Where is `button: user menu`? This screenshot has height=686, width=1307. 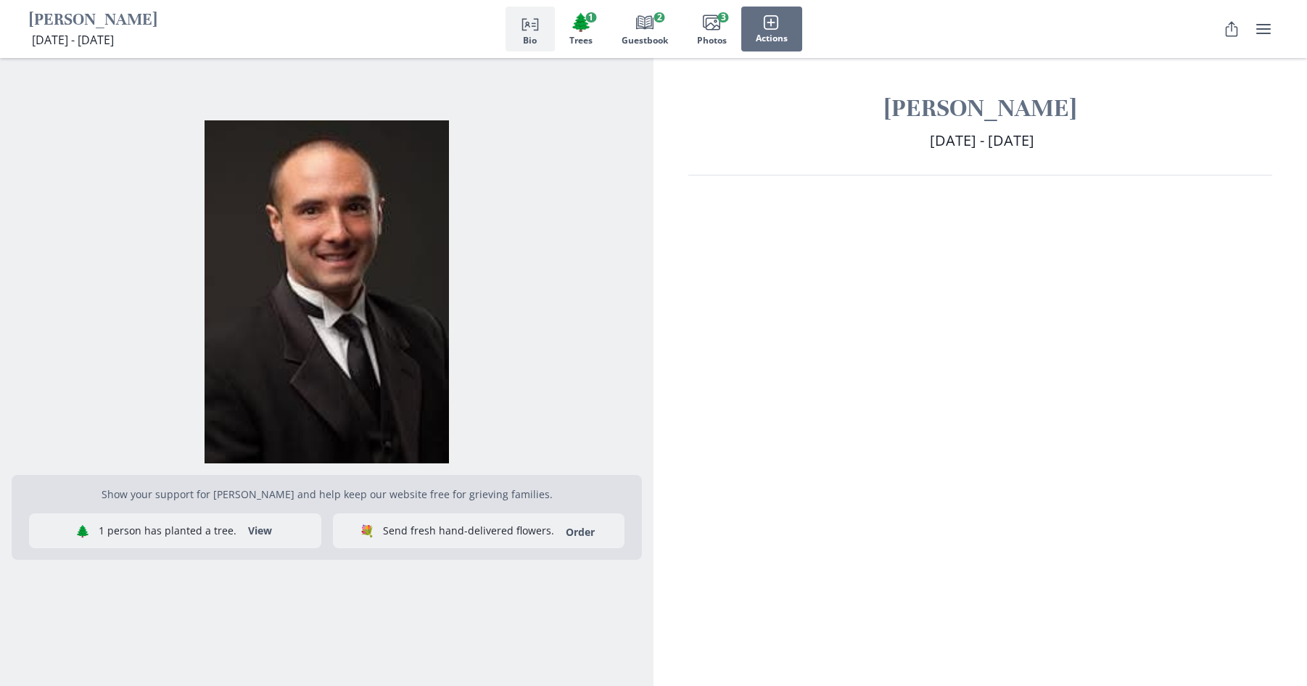
button: user menu is located at coordinates (1263, 29).